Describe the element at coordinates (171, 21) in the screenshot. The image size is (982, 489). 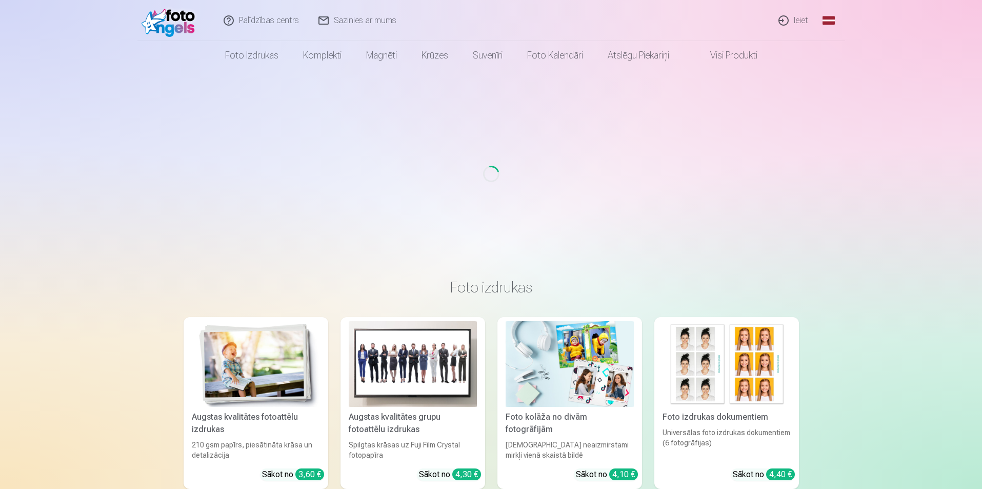
I see `img: /fa1` at that location.